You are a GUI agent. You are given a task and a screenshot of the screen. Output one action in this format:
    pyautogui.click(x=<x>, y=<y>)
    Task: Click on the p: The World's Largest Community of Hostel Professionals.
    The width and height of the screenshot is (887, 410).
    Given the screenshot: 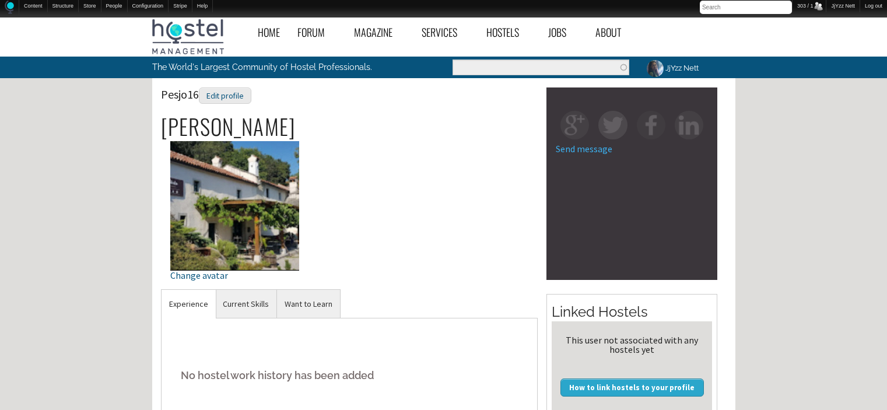 What is the action you would take?
    pyautogui.click(x=273, y=67)
    